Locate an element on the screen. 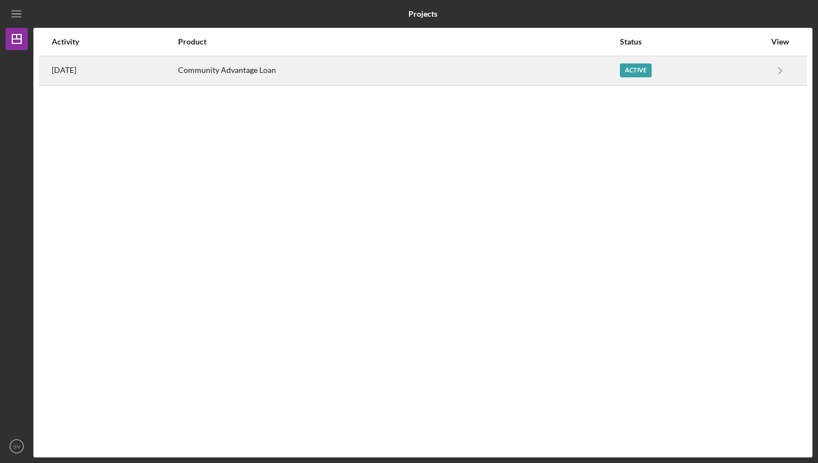 Image resolution: width=818 pixels, height=463 pixels. div: Activity is located at coordinates (114, 42).